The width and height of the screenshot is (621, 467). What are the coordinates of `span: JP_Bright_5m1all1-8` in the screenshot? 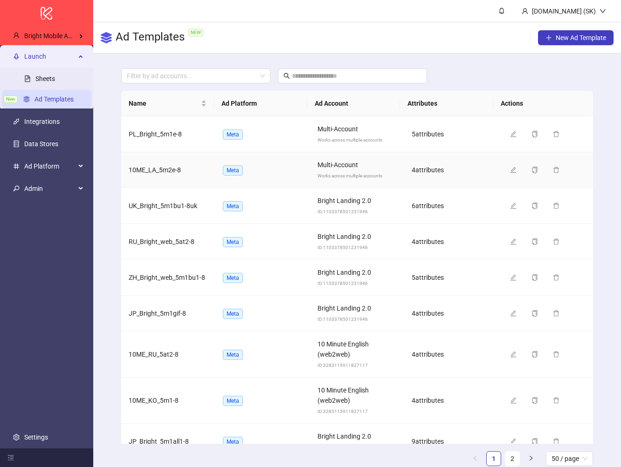 It's located at (158, 442).